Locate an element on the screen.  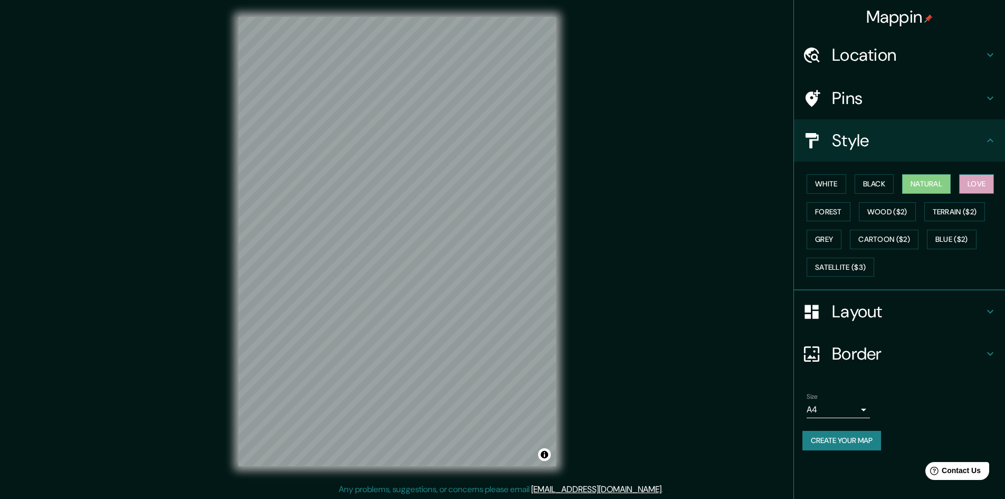
button: White is located at coordinates (826, 184).